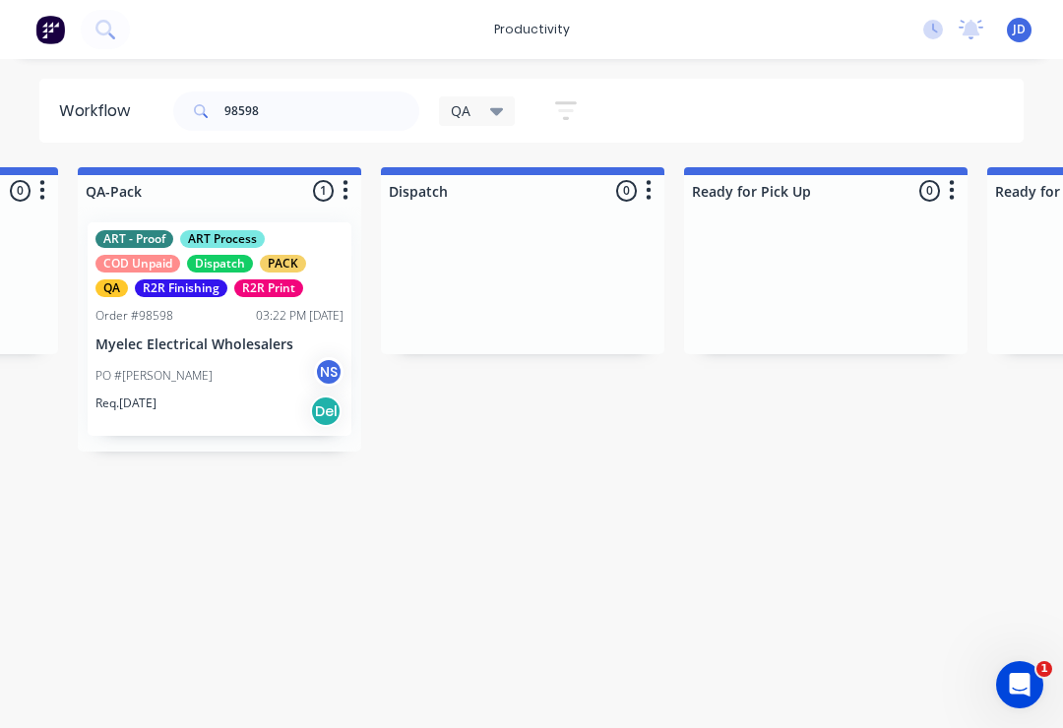 This screenshot has width=1063, height=728. What do you see at coordinates (219, 344) in the screenshot?
I see `p: Myelec Electrical Wholesalers` at bounding box center [219, 344].